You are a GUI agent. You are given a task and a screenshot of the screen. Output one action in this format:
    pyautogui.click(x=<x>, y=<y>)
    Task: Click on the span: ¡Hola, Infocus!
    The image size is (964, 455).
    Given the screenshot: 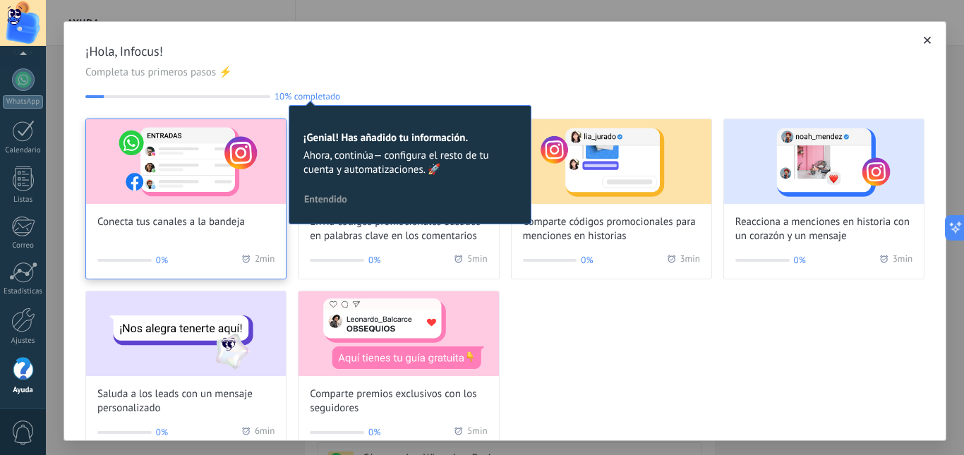 What is the action you would take?
    pyautogui.click(x=505, y=52)
    